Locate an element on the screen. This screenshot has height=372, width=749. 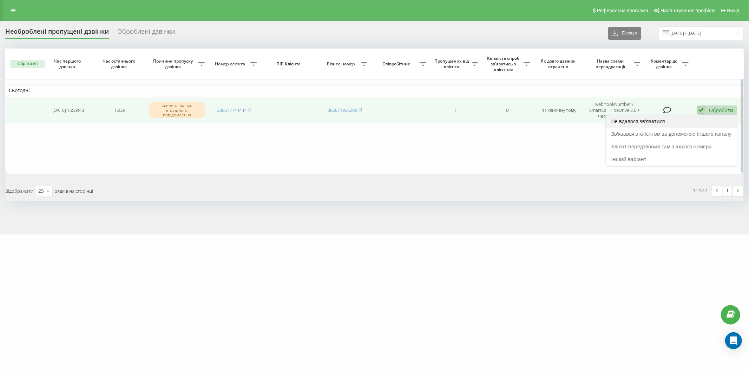
div: Скинуто під час вітального повідомлення is located at coordinates (177, 110).